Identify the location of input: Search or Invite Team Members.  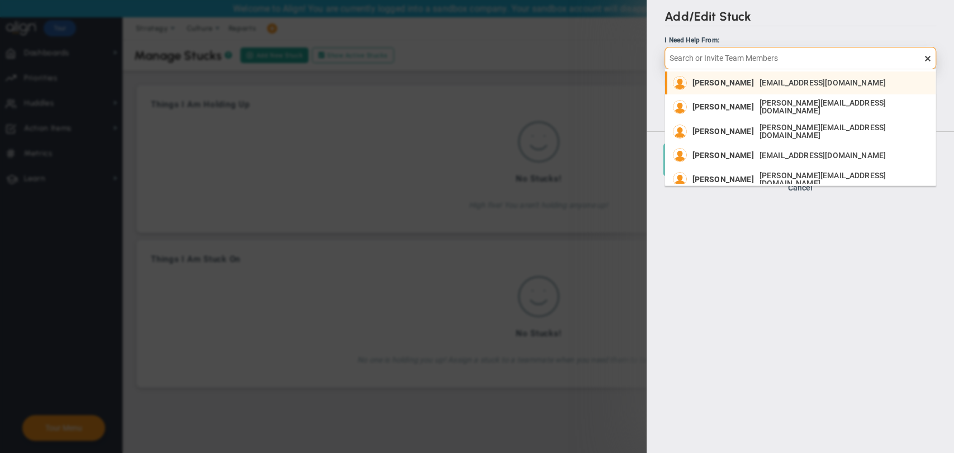
(800, 58).